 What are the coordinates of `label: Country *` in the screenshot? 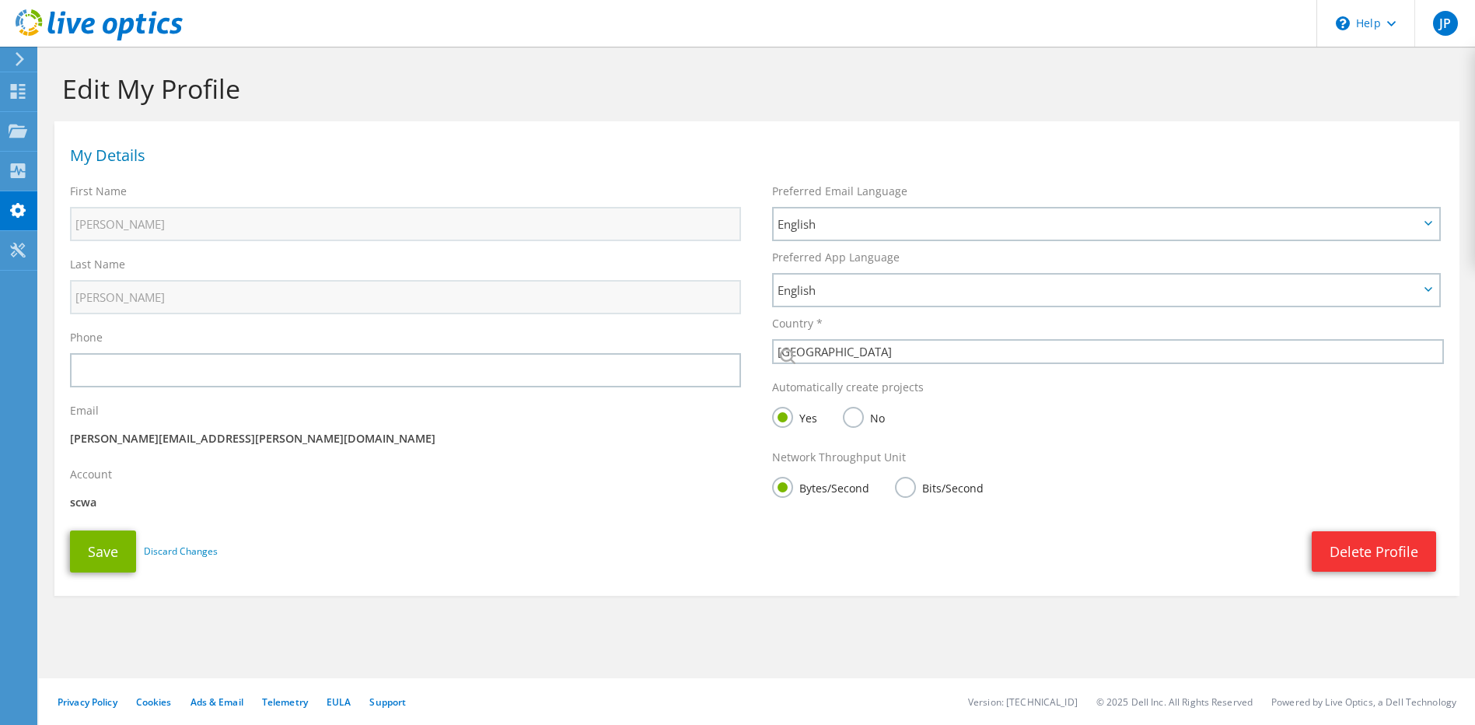 It's located at (797, 323).